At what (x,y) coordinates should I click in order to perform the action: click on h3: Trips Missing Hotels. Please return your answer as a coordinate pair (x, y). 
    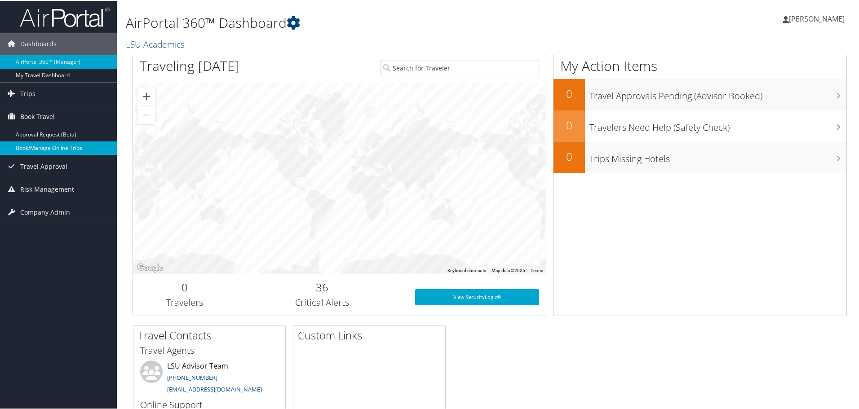
    Looking at the image, I should click on (718, 156).